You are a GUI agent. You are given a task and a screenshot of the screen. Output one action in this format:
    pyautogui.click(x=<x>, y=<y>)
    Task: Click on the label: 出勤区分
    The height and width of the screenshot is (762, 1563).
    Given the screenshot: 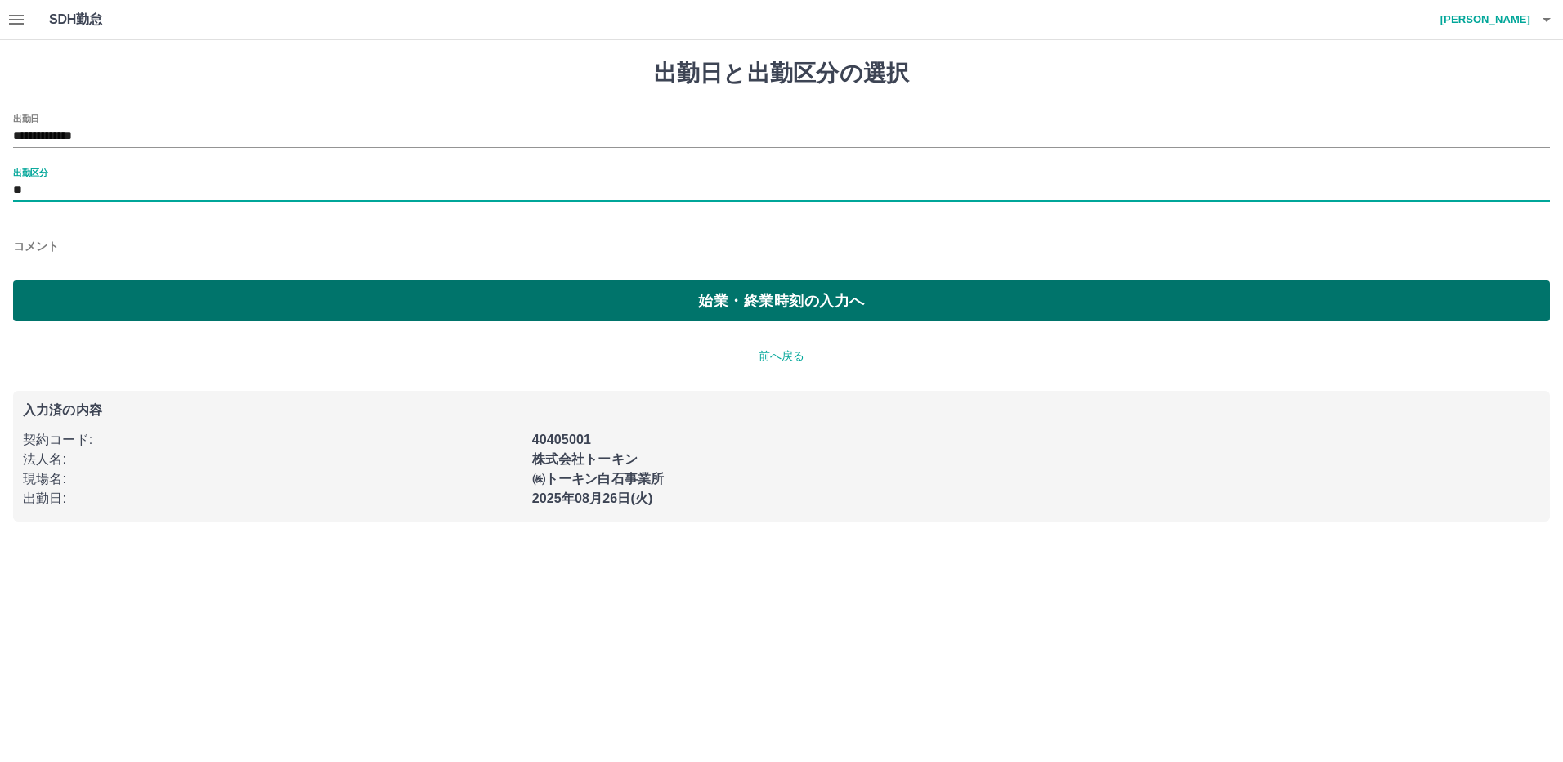 What is the action you would take?
    pyautogui.click(x=30, y=172)
    